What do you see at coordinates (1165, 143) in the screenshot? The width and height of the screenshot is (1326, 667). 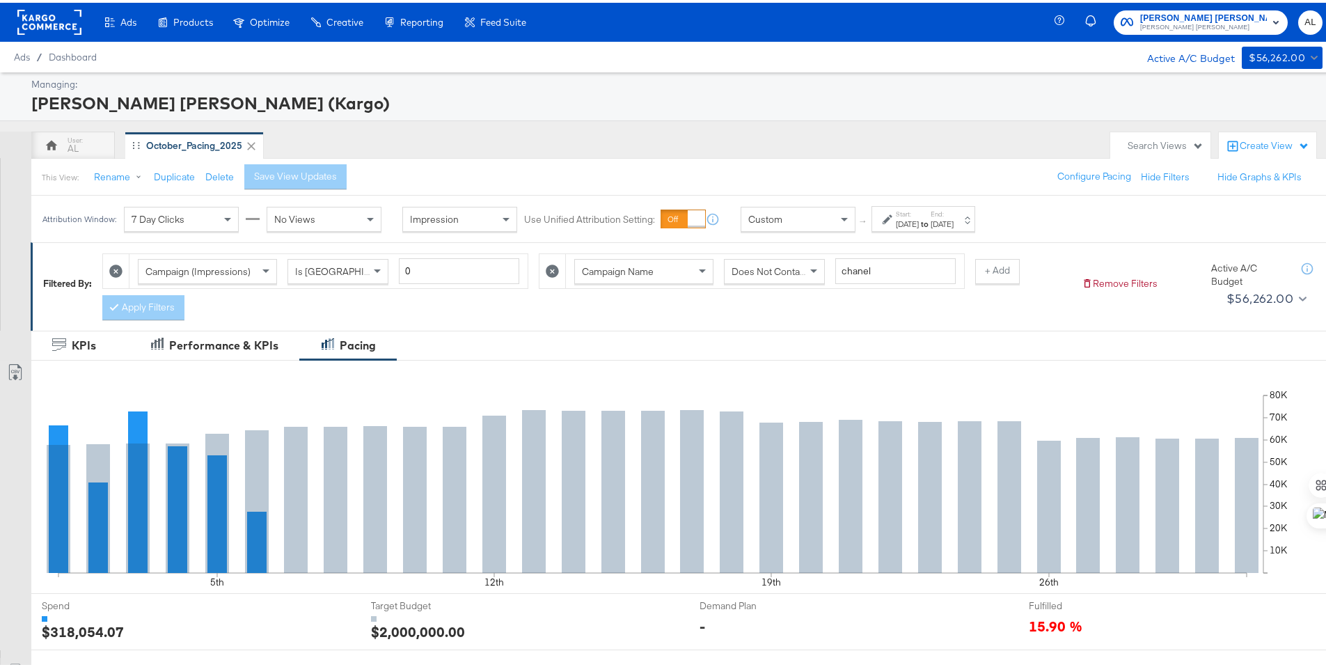 I see `div: Search Views` at bounding box center [1165, 143].